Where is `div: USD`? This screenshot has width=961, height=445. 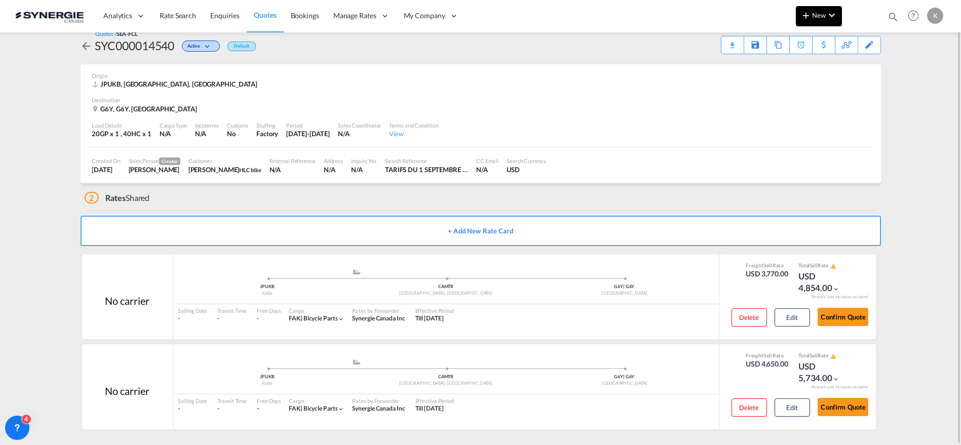
div: USD is located at coordinates (526, 170).